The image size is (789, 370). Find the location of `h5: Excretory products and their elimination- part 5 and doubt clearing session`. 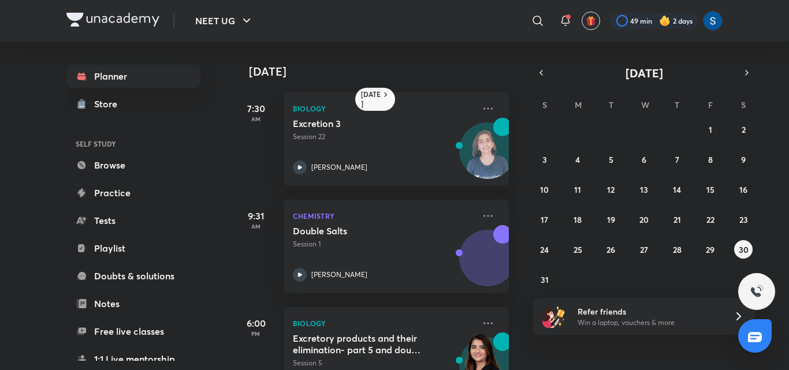

h5: Excretory products and their elimination- part 5 and doubt clearing session is located at coordinates (364, 344).